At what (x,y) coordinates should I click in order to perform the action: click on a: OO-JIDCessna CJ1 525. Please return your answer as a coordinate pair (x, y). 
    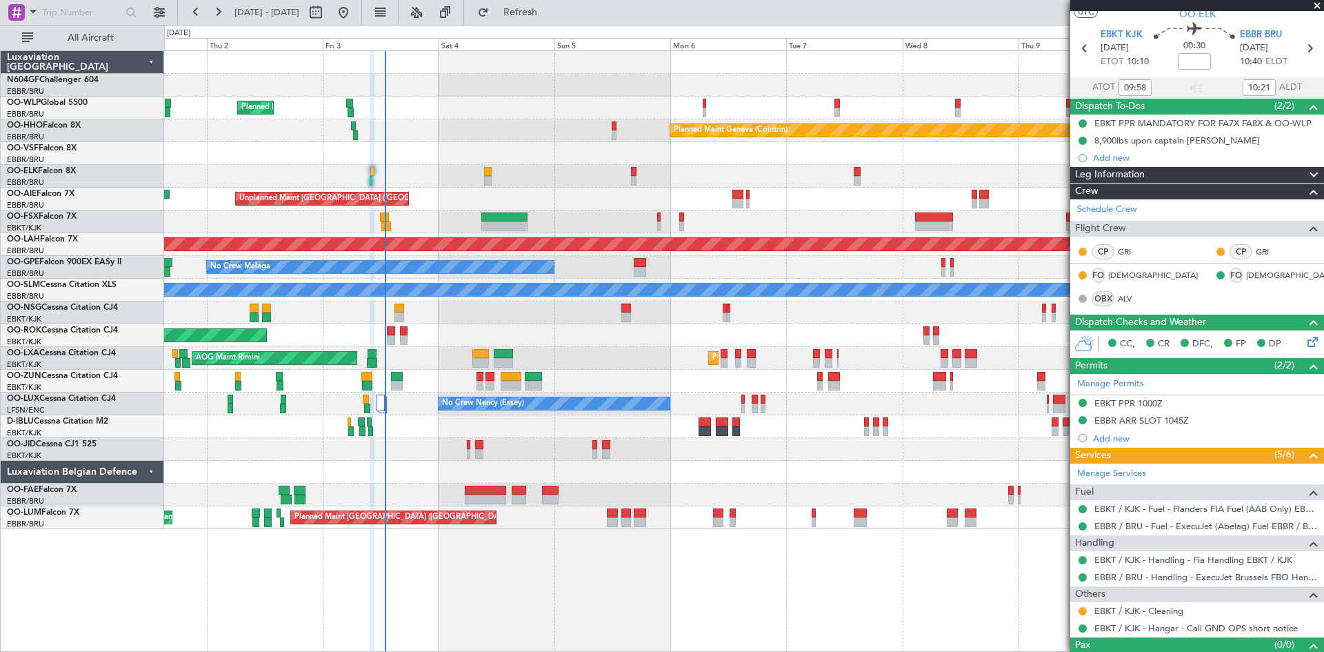
    Looking at the image, I should click on (52, 444).